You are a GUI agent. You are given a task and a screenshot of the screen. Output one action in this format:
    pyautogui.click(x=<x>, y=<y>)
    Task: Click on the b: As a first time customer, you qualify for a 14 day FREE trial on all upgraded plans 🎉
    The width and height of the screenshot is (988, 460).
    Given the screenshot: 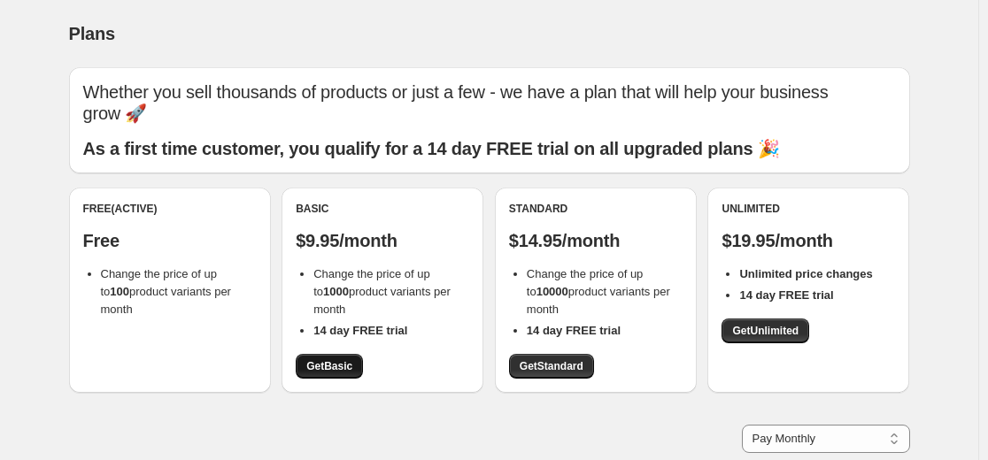 What is the action you would take?
    pyautogui.click(x=431, y=149)
    